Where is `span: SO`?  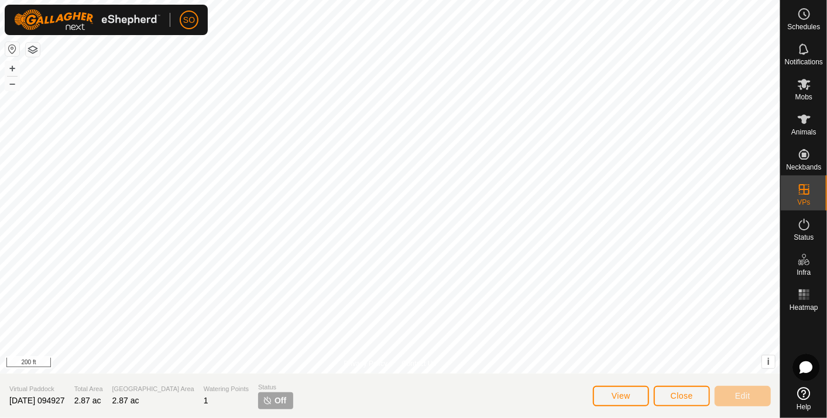
span: SO is located at coordinates (189, 20).